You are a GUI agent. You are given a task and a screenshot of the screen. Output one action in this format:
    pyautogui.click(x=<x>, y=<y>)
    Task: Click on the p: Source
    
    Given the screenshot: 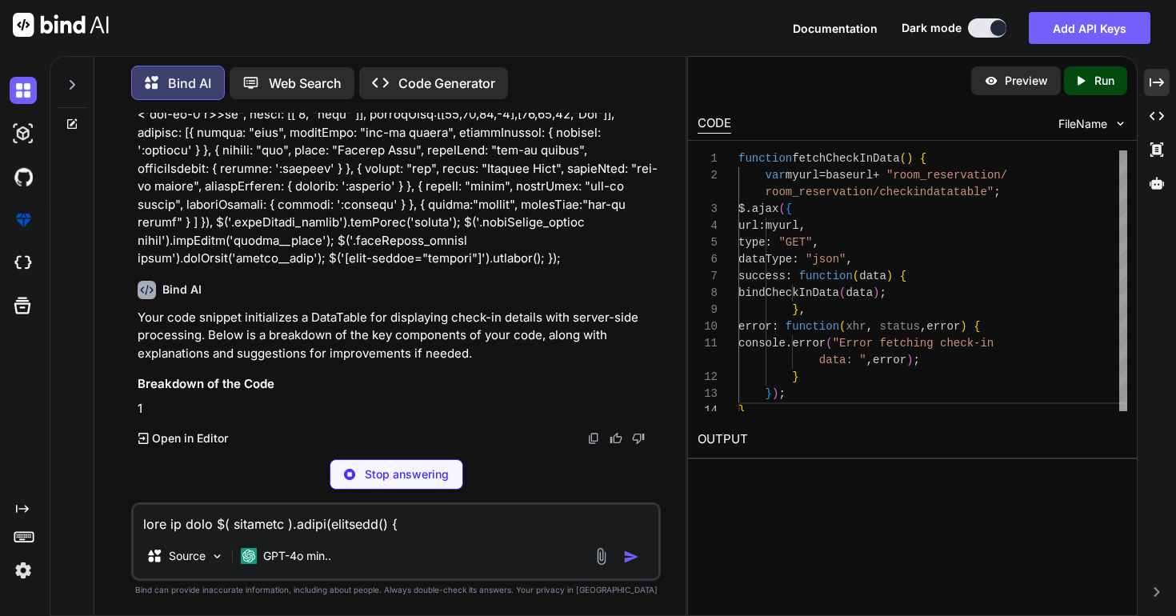 What is the action you would take?
    pyautogui.click(x=187, y=556)
    